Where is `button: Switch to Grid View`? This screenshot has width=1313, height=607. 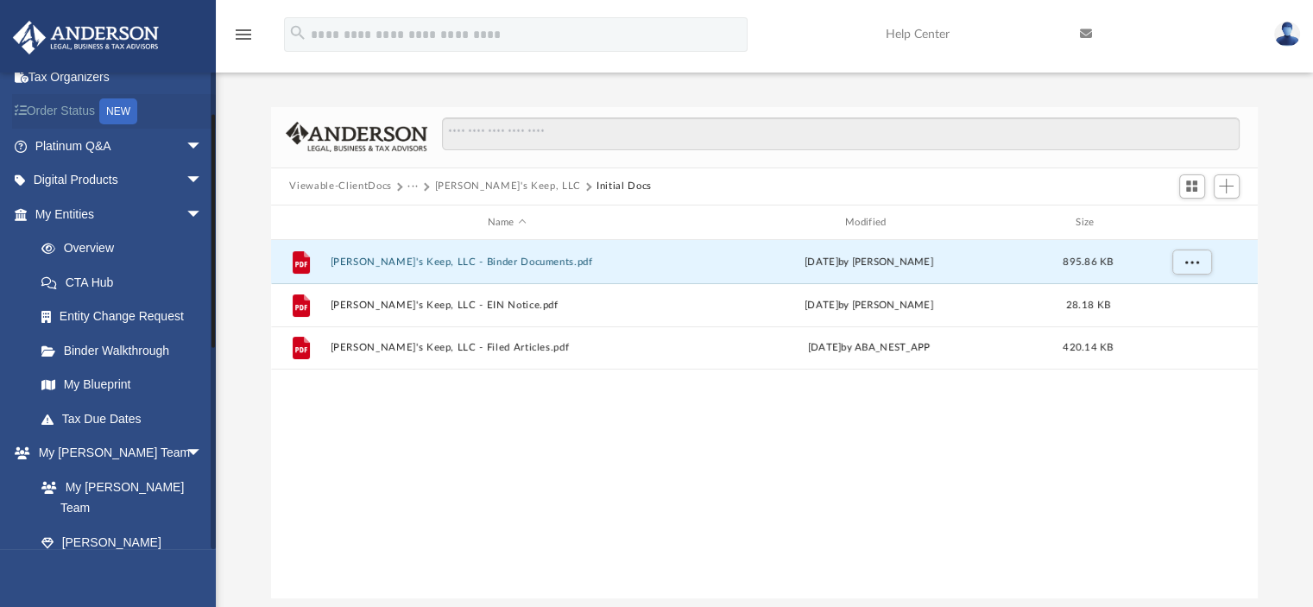 button: Switch to Grid View is located at coordinates (1193, 187).